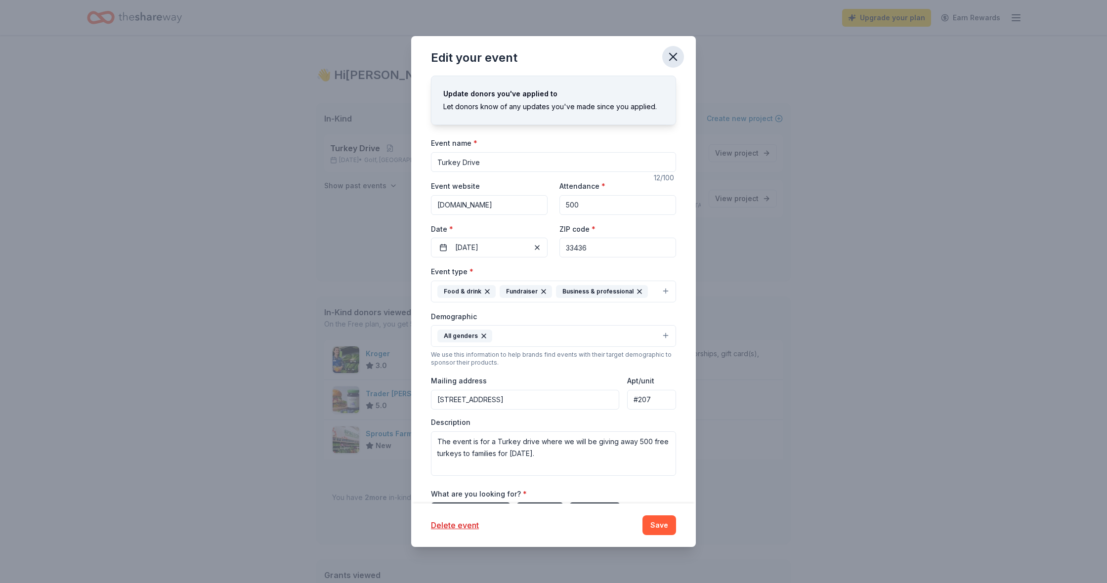 The width and height of the screenshot is (1107, 583). I want to click on div: Business & professional, so click(602, 292).